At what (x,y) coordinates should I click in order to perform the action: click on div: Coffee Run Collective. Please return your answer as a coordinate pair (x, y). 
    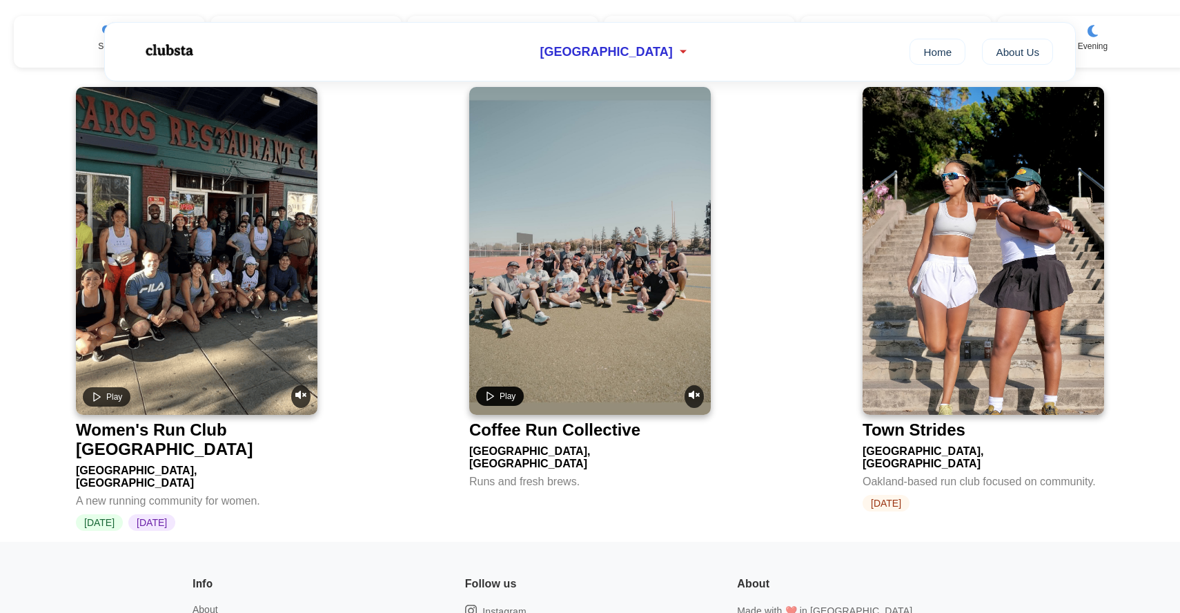
    Looking at the image, I should click on (555, 430).